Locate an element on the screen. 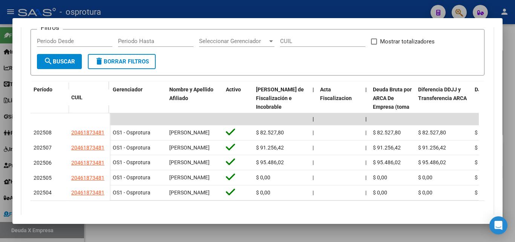  mat-icon: search is located at coordinates (48, 61).